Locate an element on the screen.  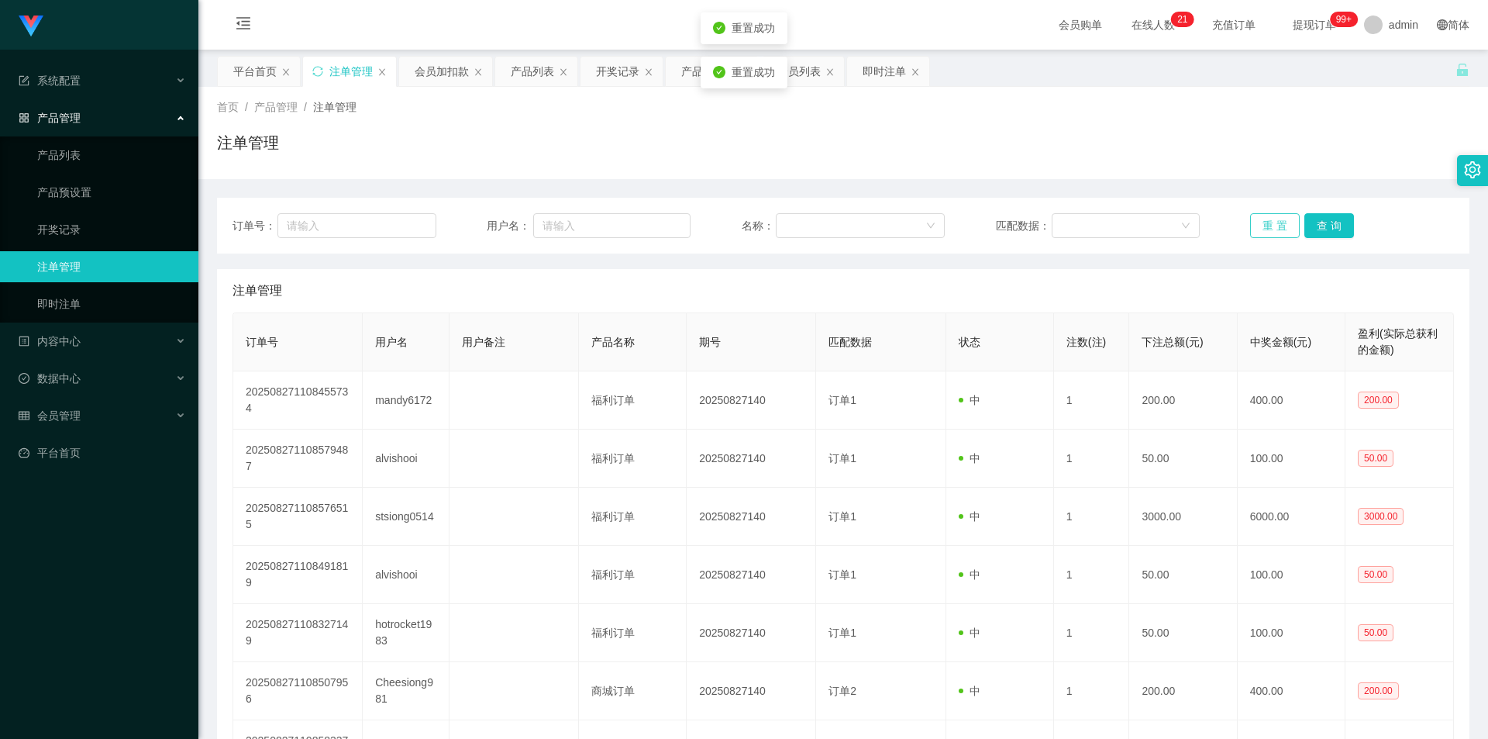
a: 图标: dashboard平台首页 is located at coordinates (102, 453).